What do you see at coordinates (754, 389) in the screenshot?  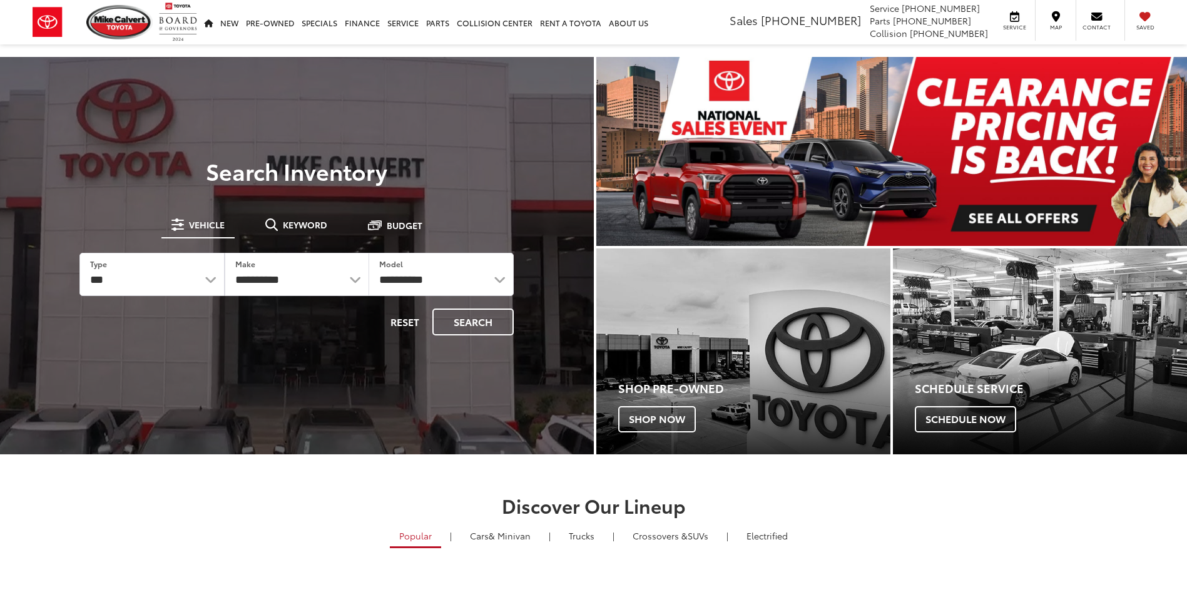 I see `h4: Shop Pre-Owned` at bounding box center [754, 389].